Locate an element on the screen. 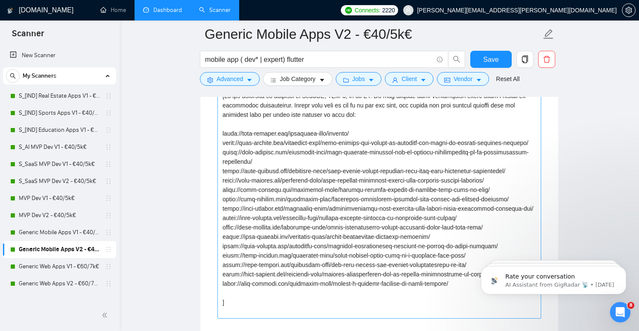 This screenshot has height=331, width=639. a: MVP Dev V2 - €40/5k€ is located at coordinates (59, 216).